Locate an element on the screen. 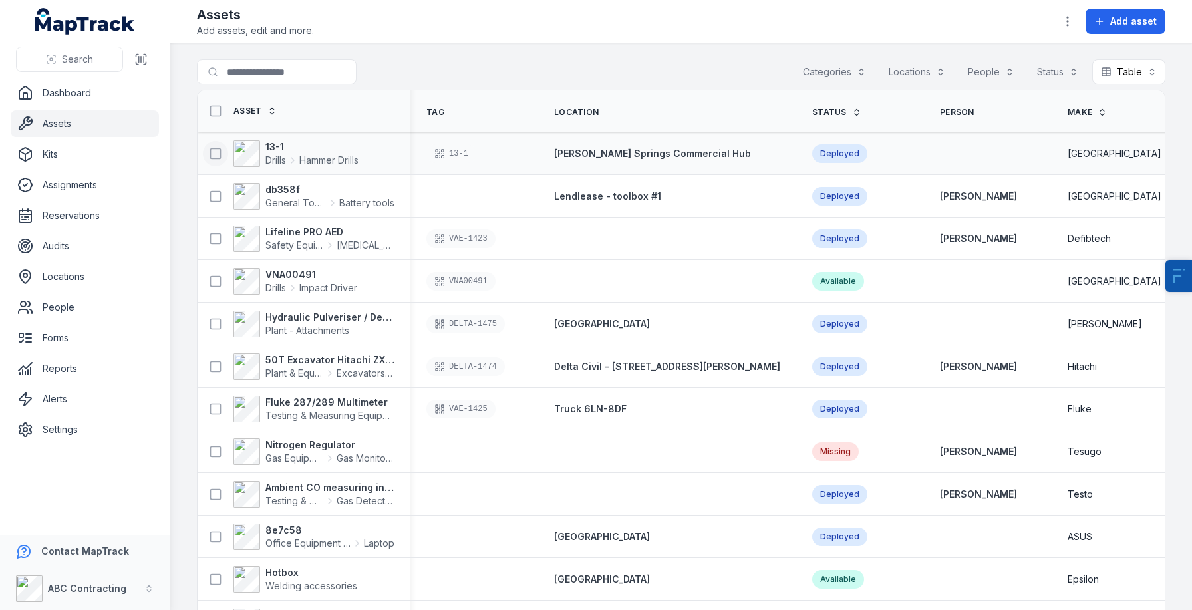 The width and height of the screenshot is (1192, 610). a: MapTrack is located at coordinates (85, 21).